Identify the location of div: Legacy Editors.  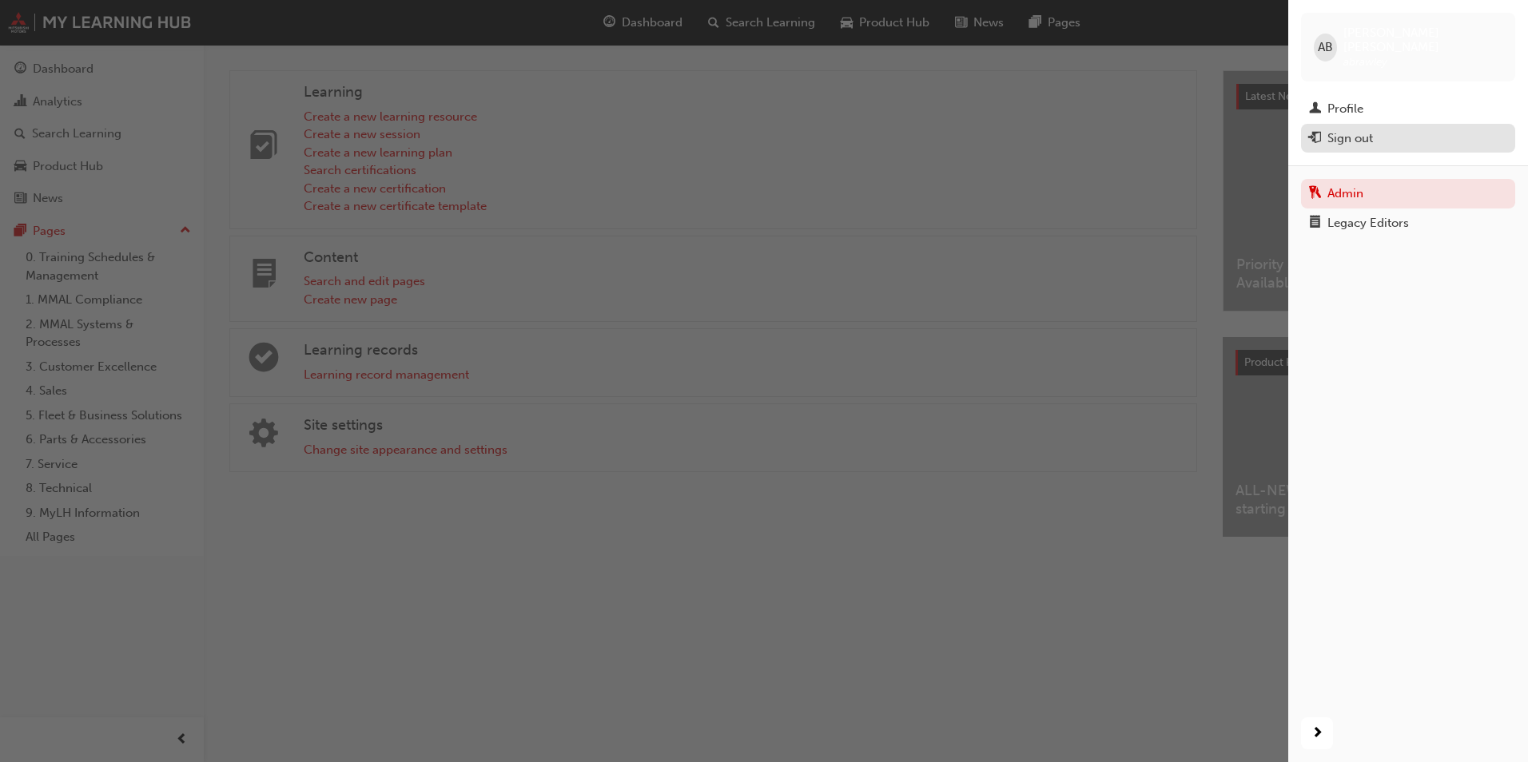
(1368, 223).